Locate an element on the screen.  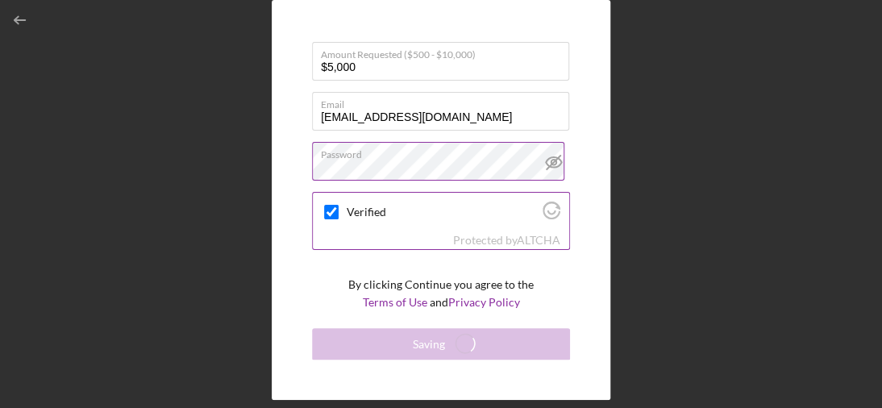
label: Password is located at coordinates (445, 152).